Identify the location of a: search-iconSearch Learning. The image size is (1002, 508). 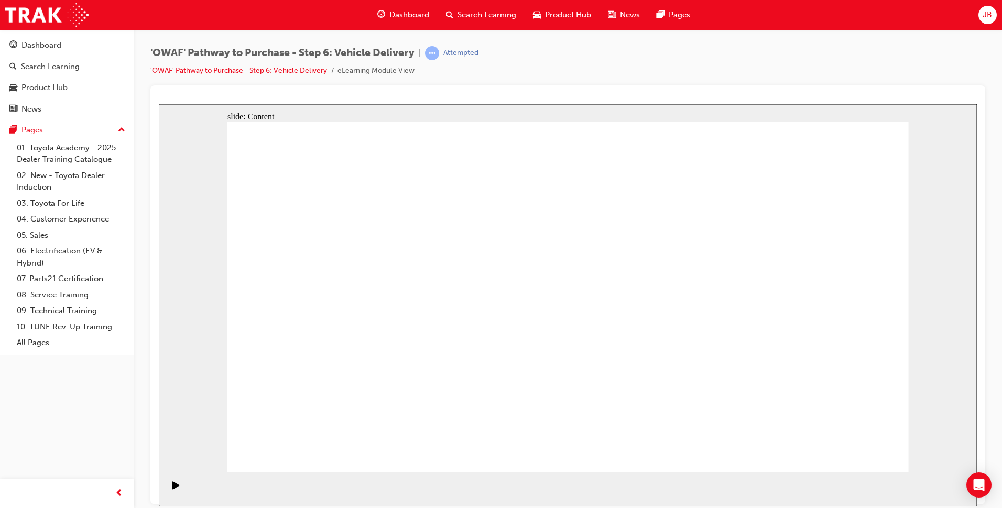
(481, 15).